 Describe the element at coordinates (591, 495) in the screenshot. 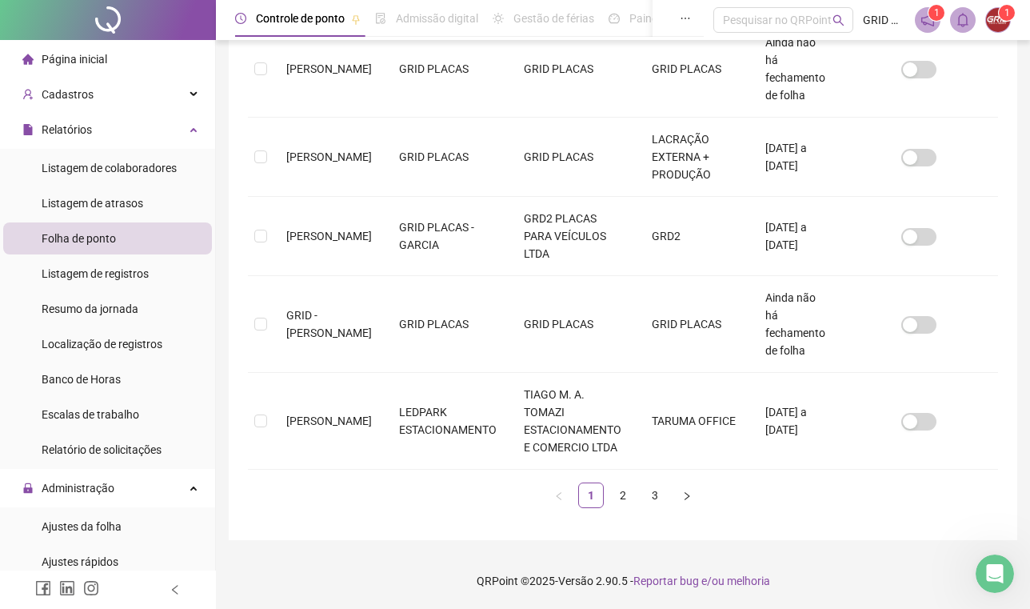

I see `a: 1` at that location.